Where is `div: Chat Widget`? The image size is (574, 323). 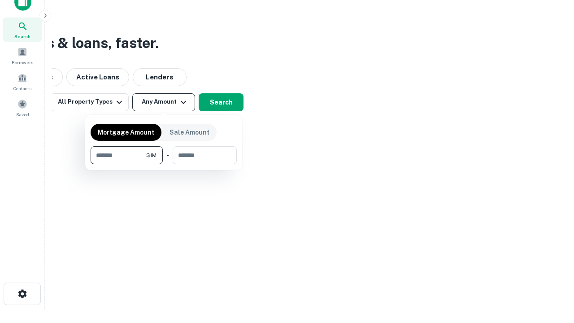 div: Chat Widget is located at coordinates (552, 244).